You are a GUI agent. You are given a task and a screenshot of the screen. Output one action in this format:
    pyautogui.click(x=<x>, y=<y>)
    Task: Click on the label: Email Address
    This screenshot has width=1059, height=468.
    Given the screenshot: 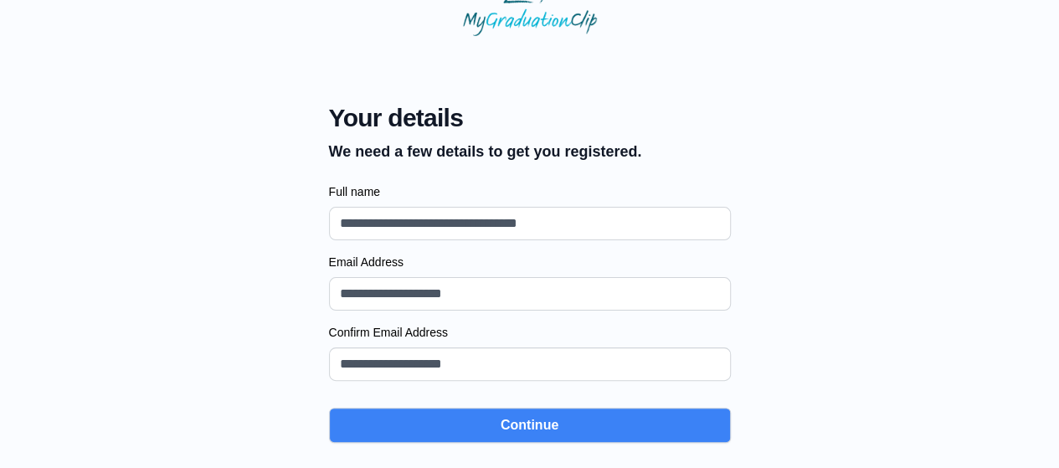 What is the action you would take?
    pyautogui.click(x=530, y=262)
    